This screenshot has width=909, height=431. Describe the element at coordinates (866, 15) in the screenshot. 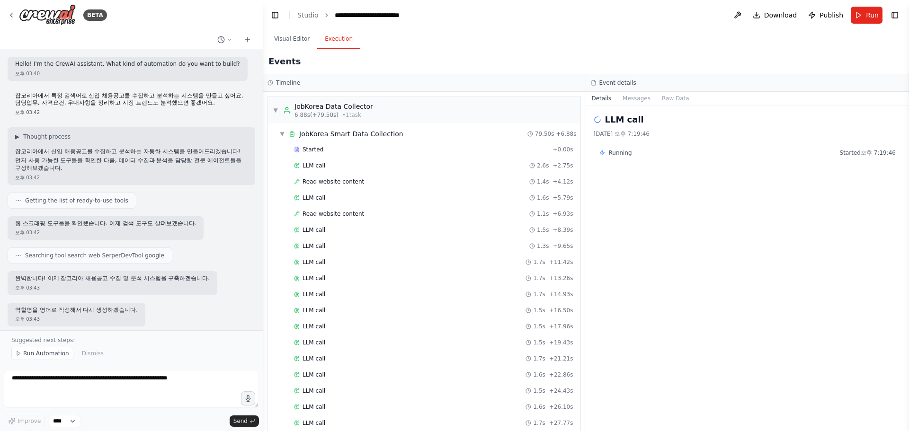

I see `button: Run` at that location.